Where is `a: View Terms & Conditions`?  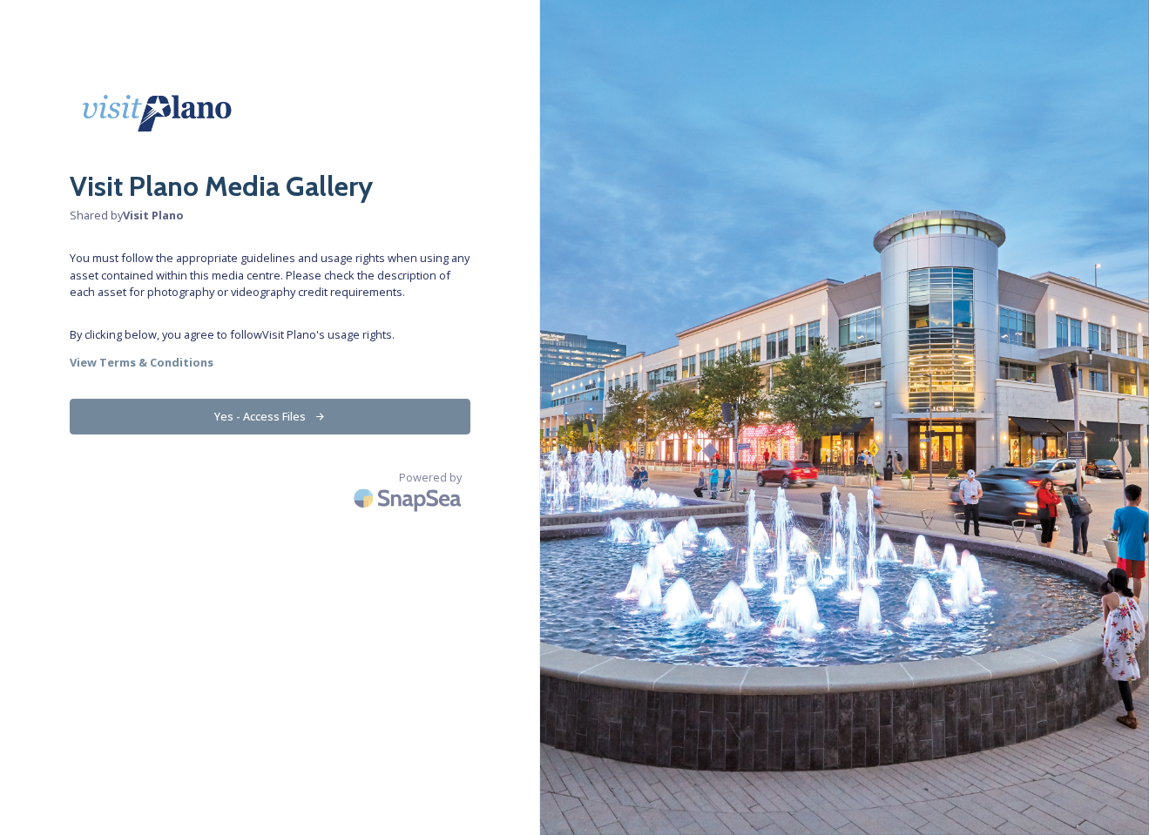 a: View Terms & Conditions is located at coordinates (270, 362).